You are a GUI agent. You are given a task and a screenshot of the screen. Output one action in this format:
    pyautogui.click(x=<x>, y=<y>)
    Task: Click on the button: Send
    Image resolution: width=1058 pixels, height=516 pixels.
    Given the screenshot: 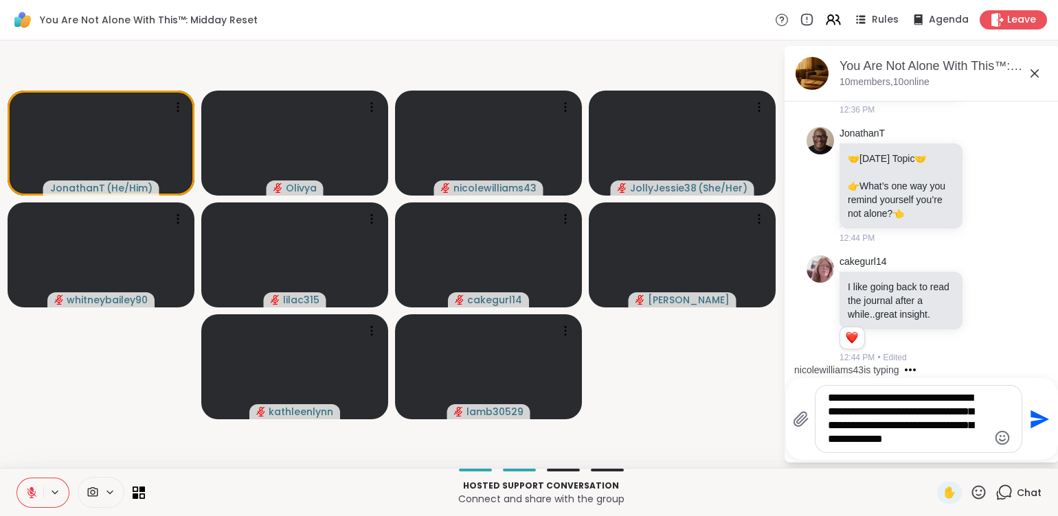 What is the action you would take?
    pyautogui.click(x=1037, y=419)
    